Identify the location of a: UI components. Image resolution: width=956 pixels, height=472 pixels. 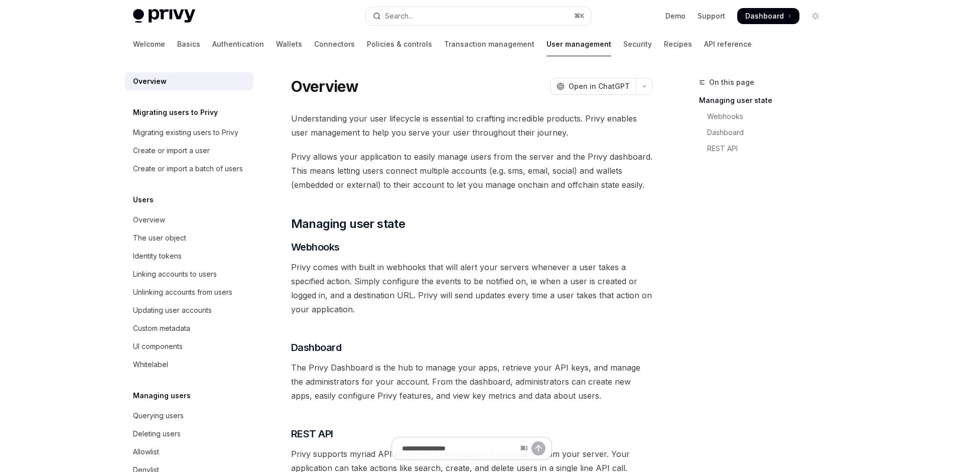
(189, 346).